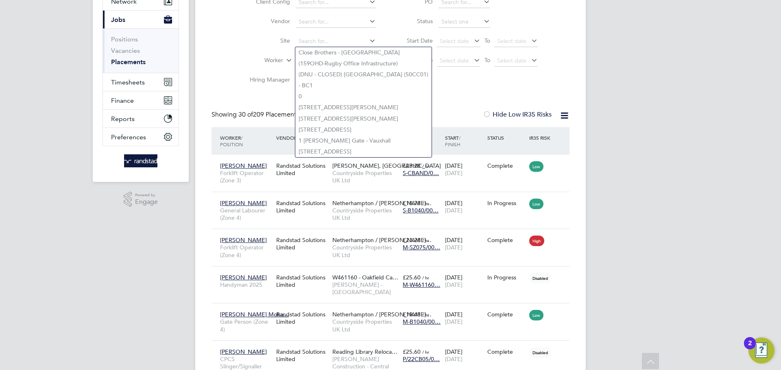 The width and height of the screenshot is (781, 370). I want to click on a: Powered byEngage, so click(141, 200).